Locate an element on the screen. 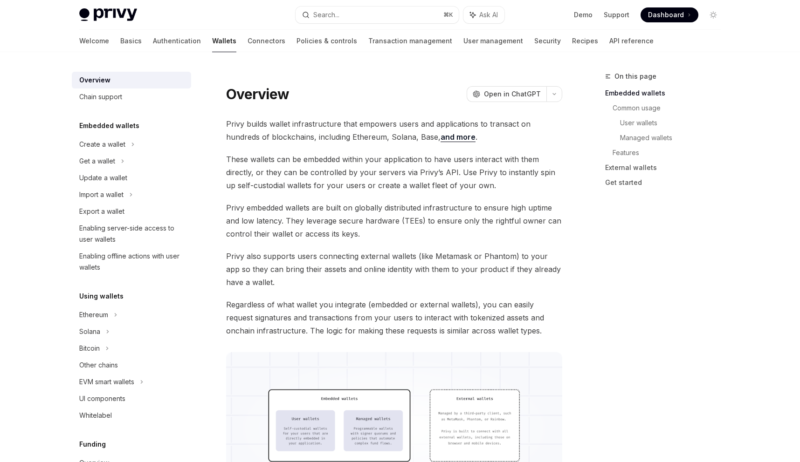  div: Search... is located at coordinates (326, 15).